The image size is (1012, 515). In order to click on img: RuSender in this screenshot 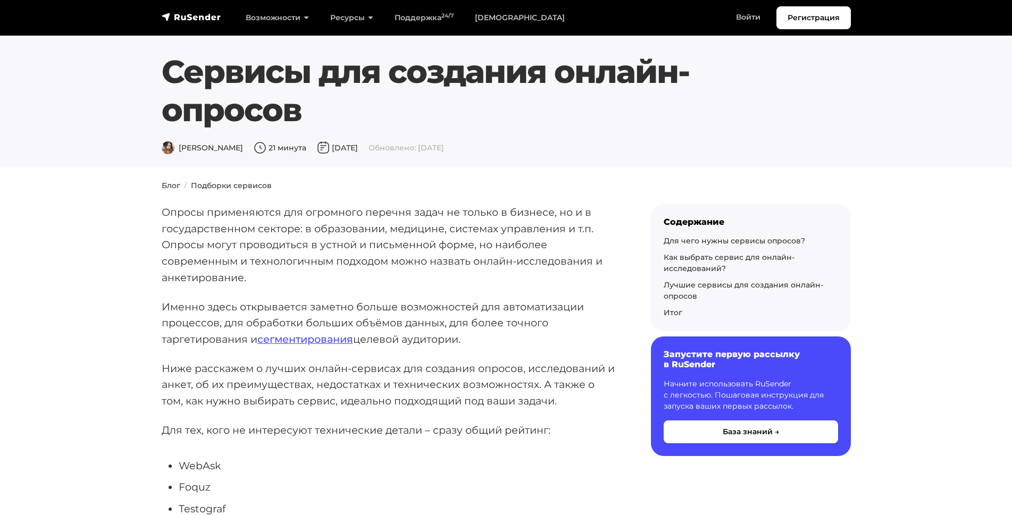, I will do `click(191, 17)`.